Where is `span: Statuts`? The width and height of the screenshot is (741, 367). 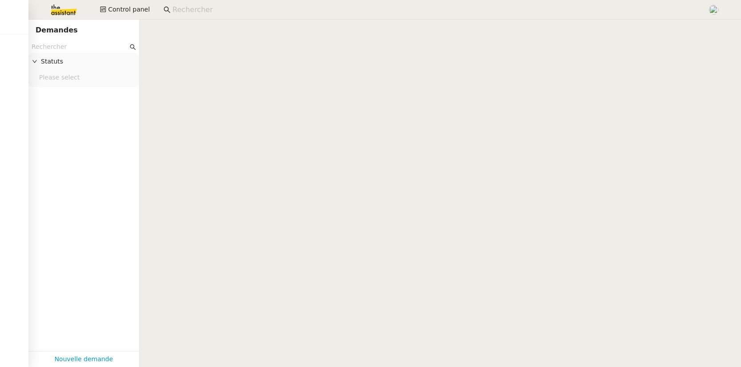
span: Statuts is located at coordinates (88, 61).